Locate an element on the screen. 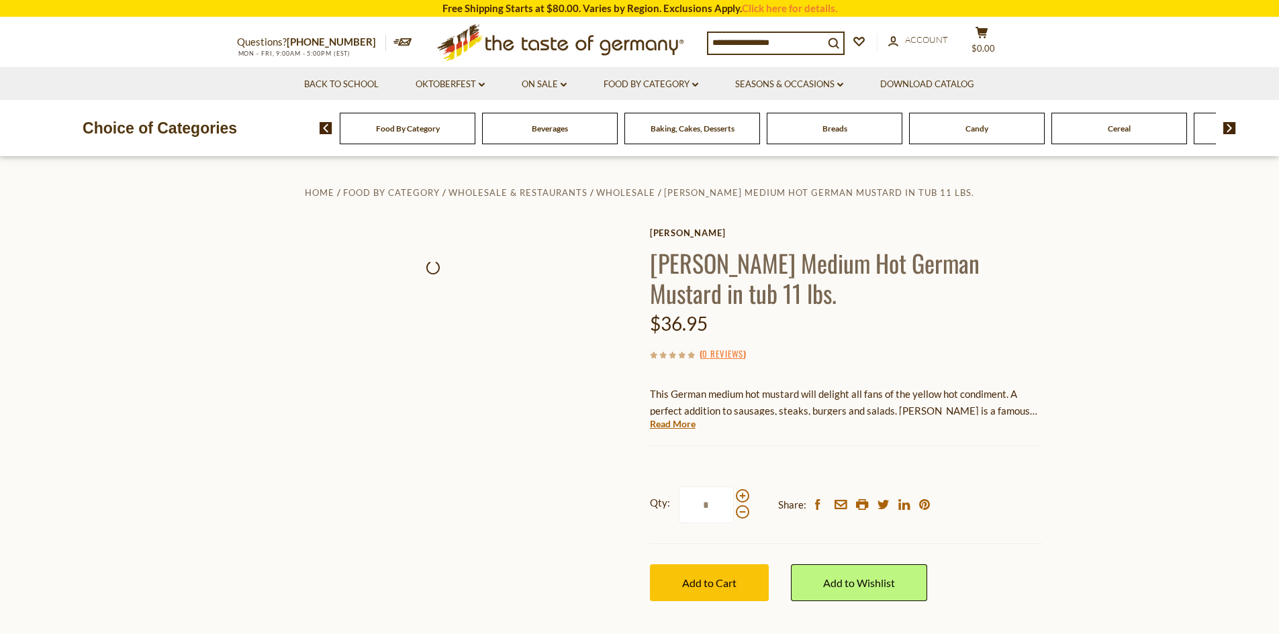 The image size is (1279, 634). a: Add to Wishlist is located at coordinates (859, 583).